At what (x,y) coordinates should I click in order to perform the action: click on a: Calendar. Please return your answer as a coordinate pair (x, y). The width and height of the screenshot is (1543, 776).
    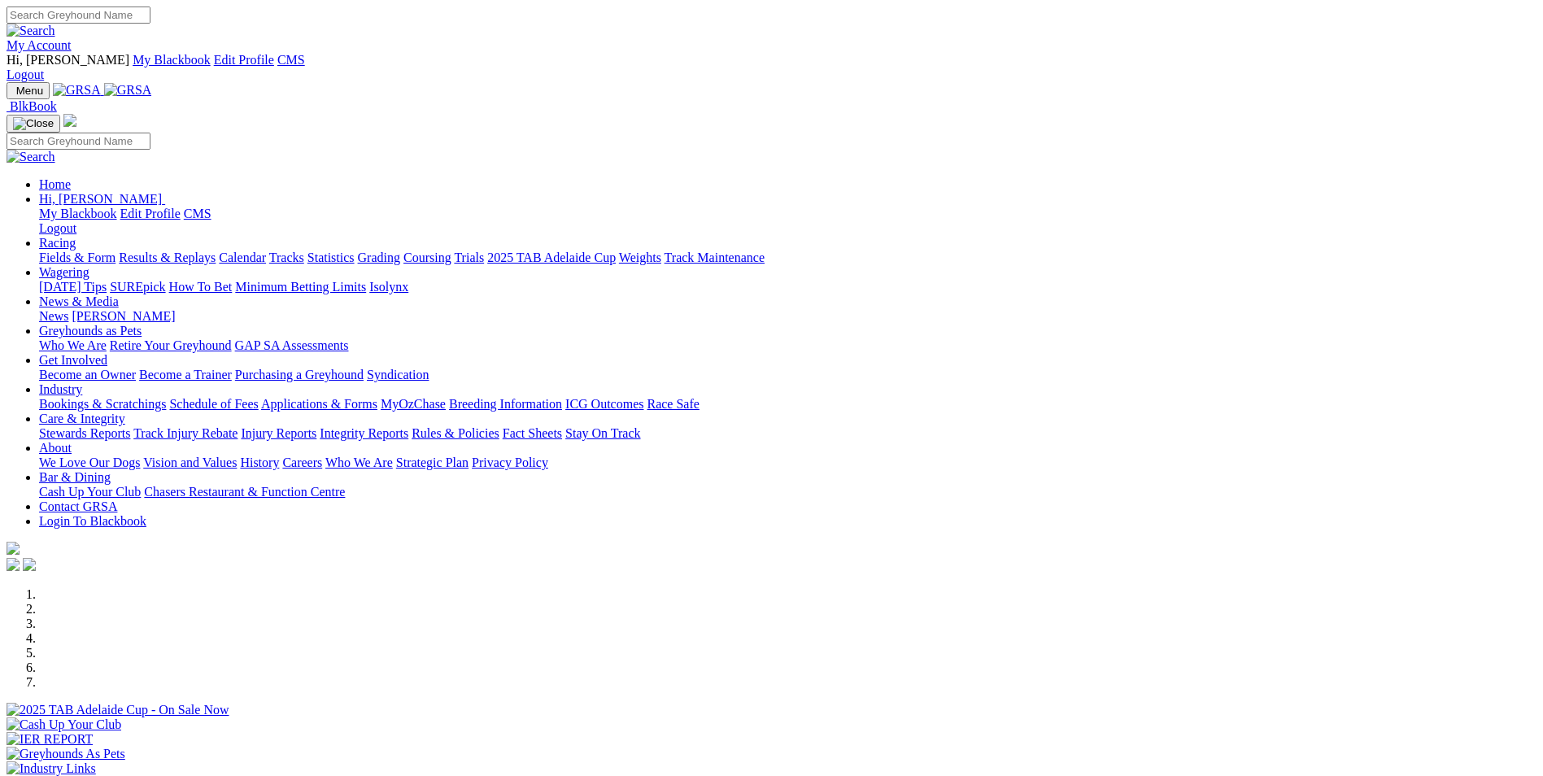
    Looking at the image, I should click on (242, 257).